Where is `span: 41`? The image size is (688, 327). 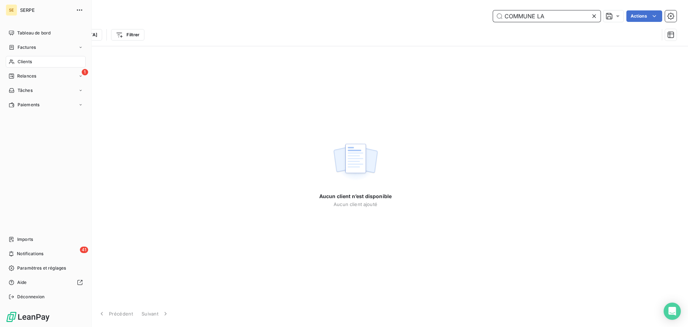 span: 41 is located at coordinates (84, 250).